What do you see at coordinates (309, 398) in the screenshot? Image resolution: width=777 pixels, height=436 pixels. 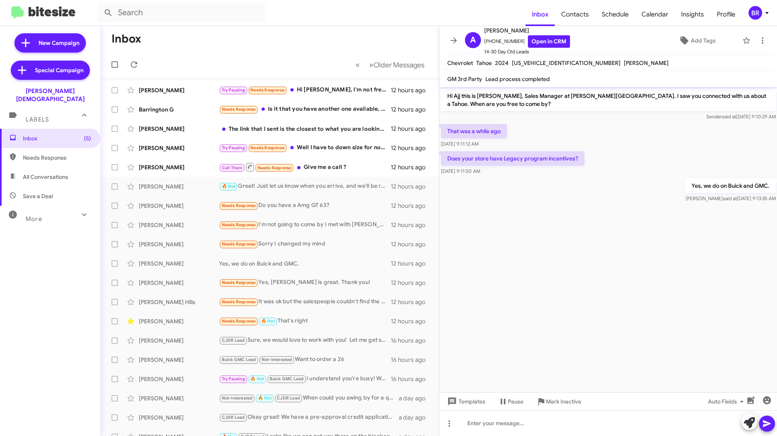 I see `div: When could you swing by for a quick appraisal?` at bounding box center [309, 398].